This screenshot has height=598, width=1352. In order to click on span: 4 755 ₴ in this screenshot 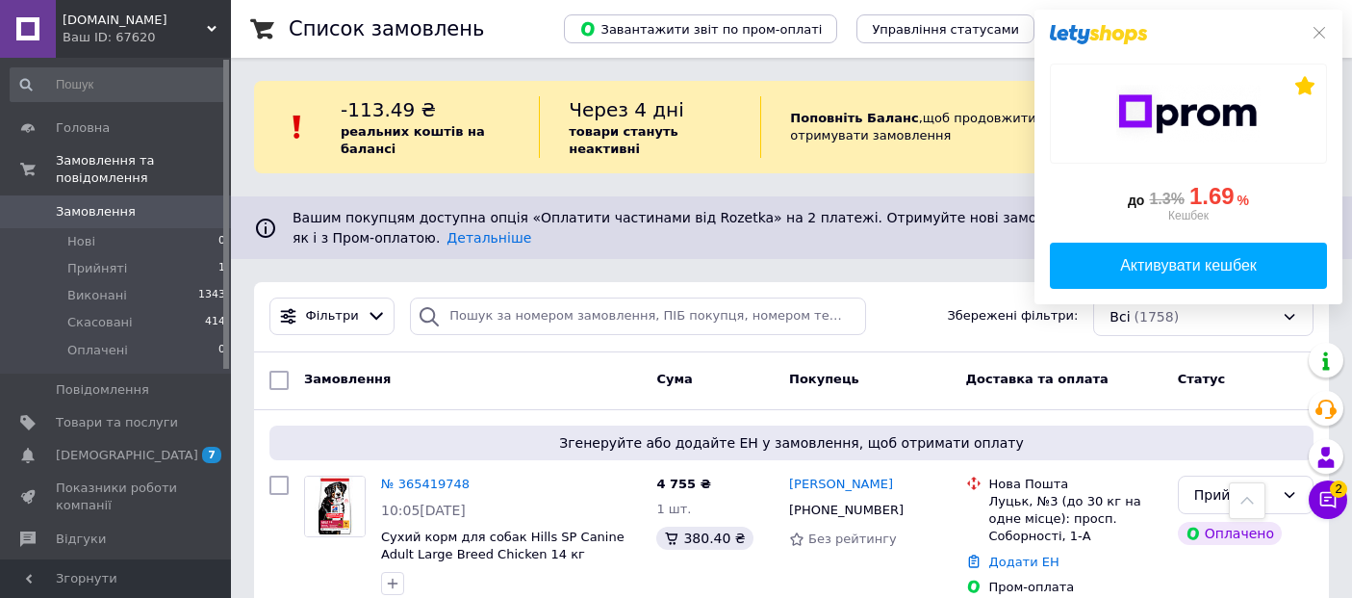, I will do `click(683, 483)`.